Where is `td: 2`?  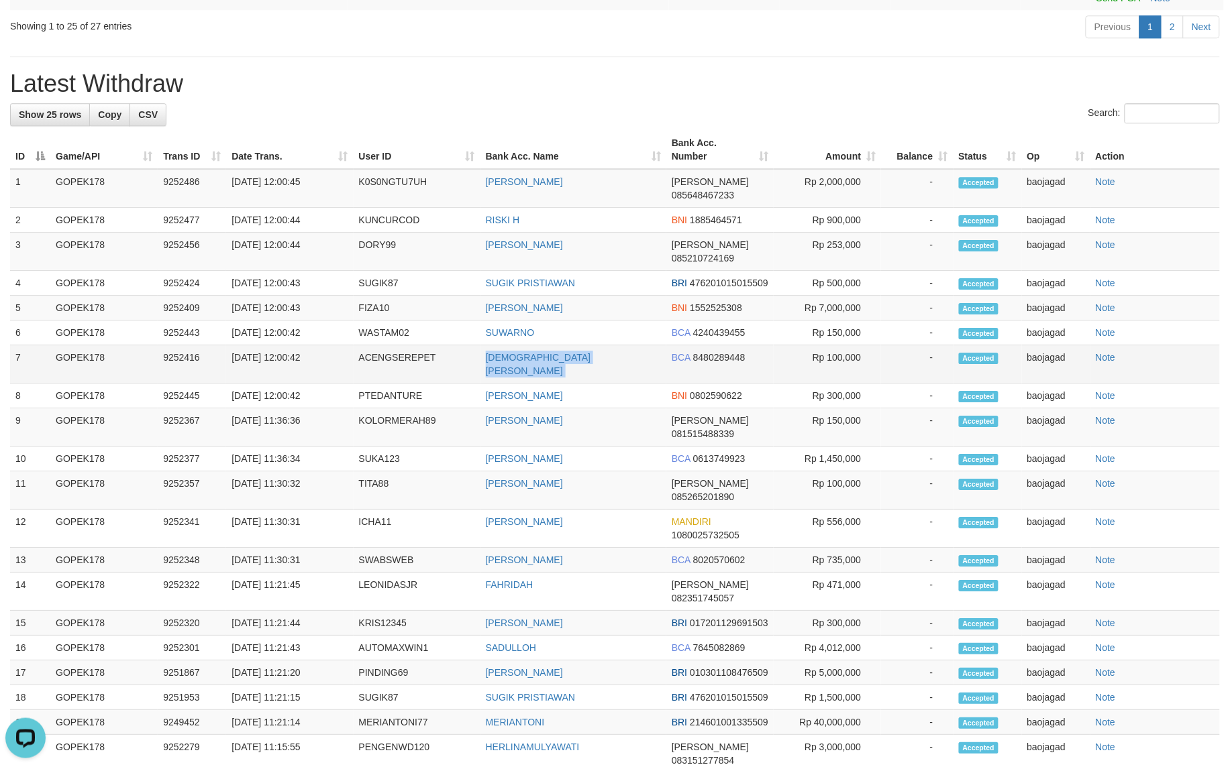 td: 2 is located at coordinates (30, 220).